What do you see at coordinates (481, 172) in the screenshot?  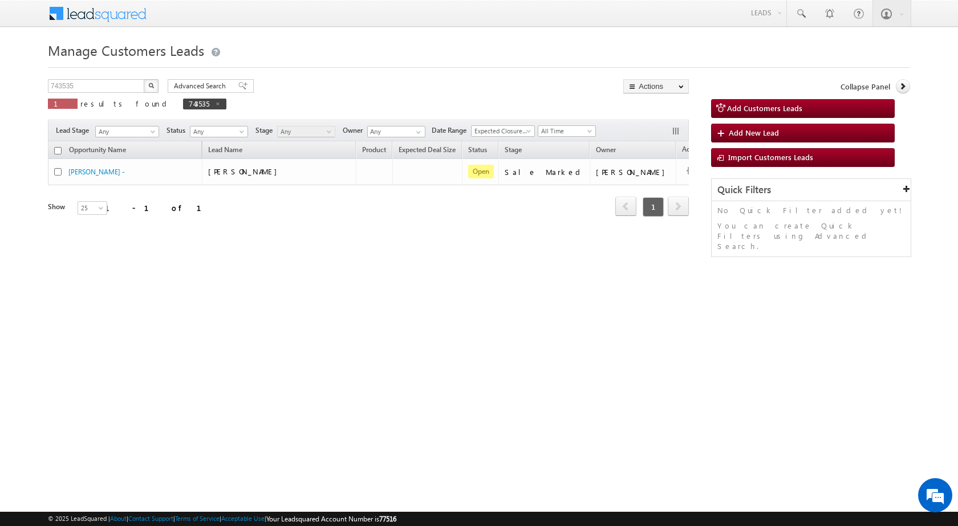 I see `span: Open` at bounding box center [481, 172].